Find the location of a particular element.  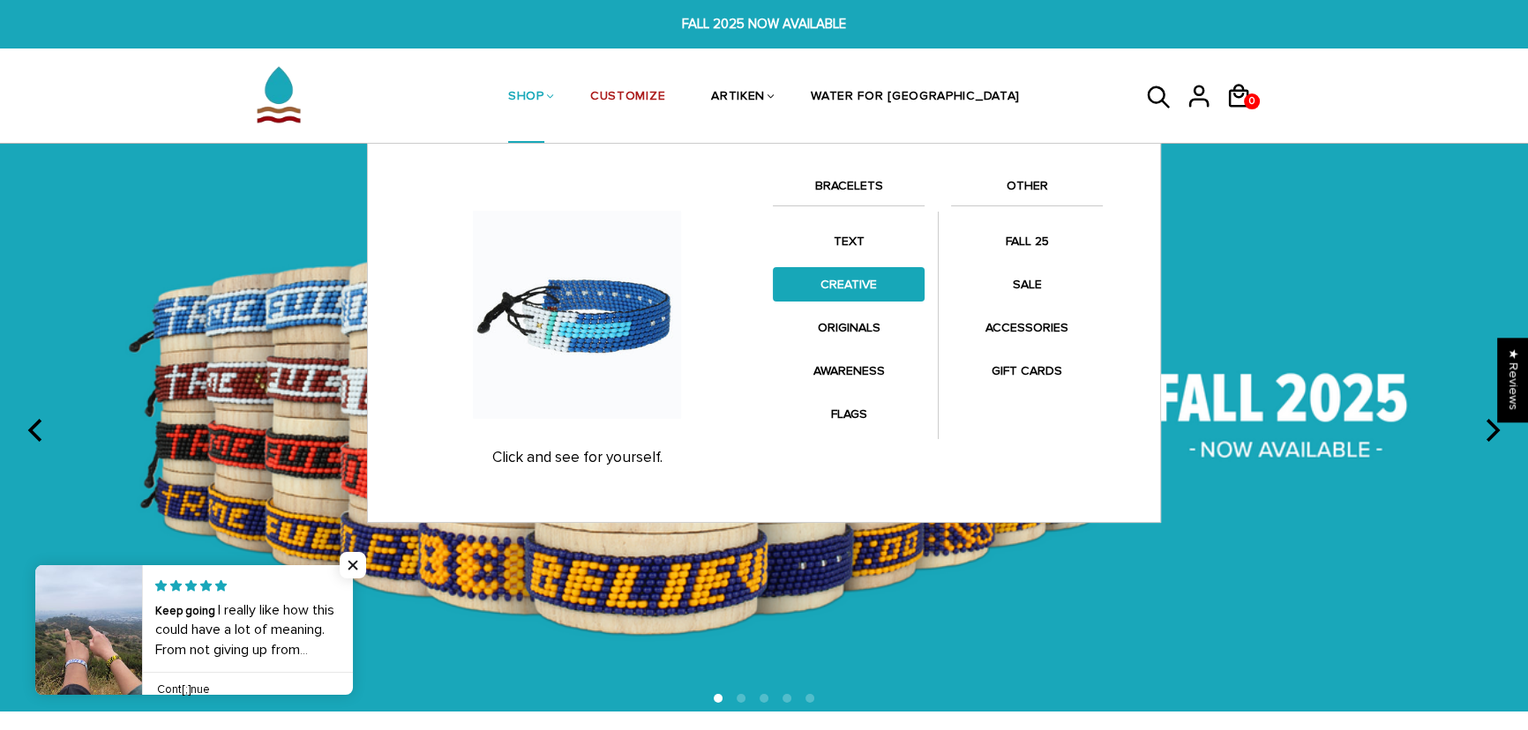

a: 0 is located at coordinates (1245, 116).